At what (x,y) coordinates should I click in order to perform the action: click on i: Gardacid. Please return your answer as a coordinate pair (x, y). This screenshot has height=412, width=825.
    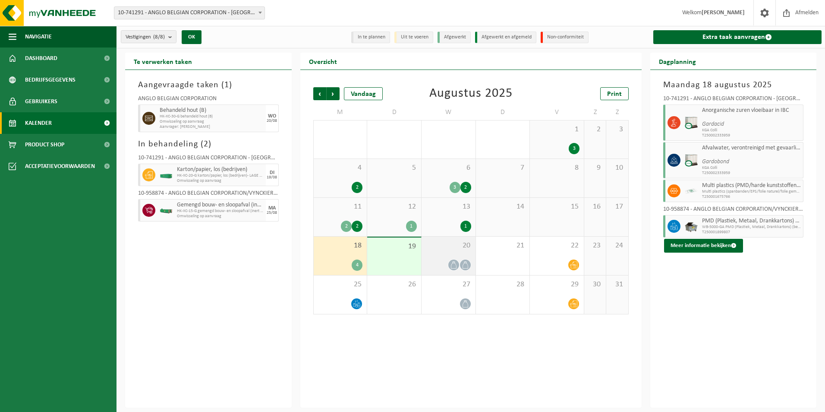
    Looking at the image, I should click on (713, 124).